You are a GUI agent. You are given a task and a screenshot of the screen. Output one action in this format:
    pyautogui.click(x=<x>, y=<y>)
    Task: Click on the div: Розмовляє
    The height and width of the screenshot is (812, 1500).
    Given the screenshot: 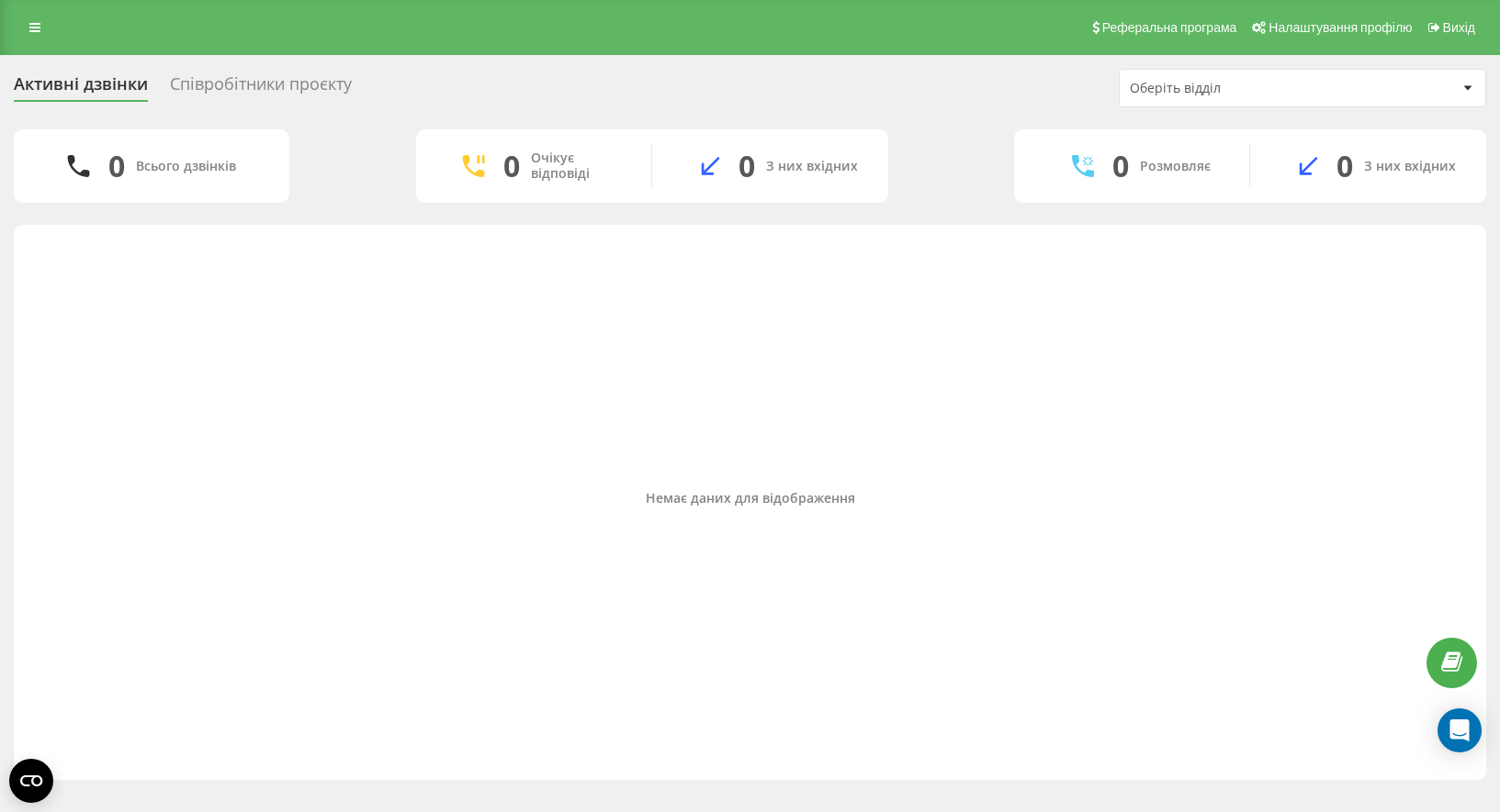 What is the action you would take?
    pyautogui.click(x=1174, y=166)
    